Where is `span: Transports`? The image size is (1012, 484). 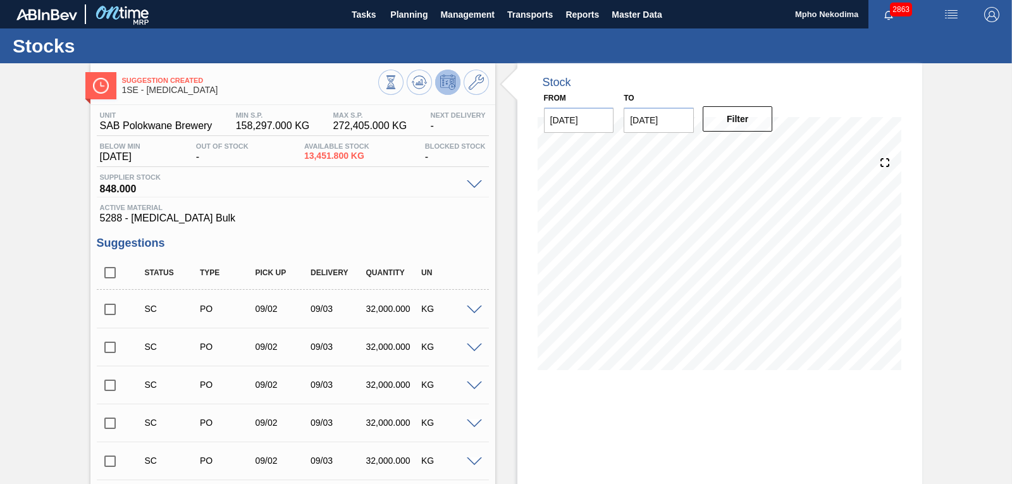 span: Transports is located at coordinates (530, 15).